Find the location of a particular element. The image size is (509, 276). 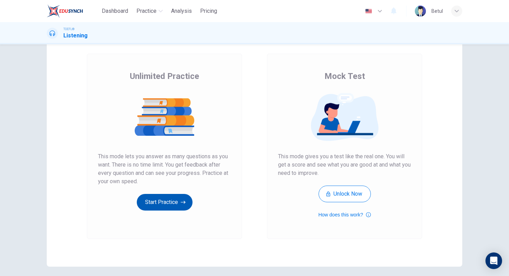

a: EduSynch logo is located at coordinates (73, 11).